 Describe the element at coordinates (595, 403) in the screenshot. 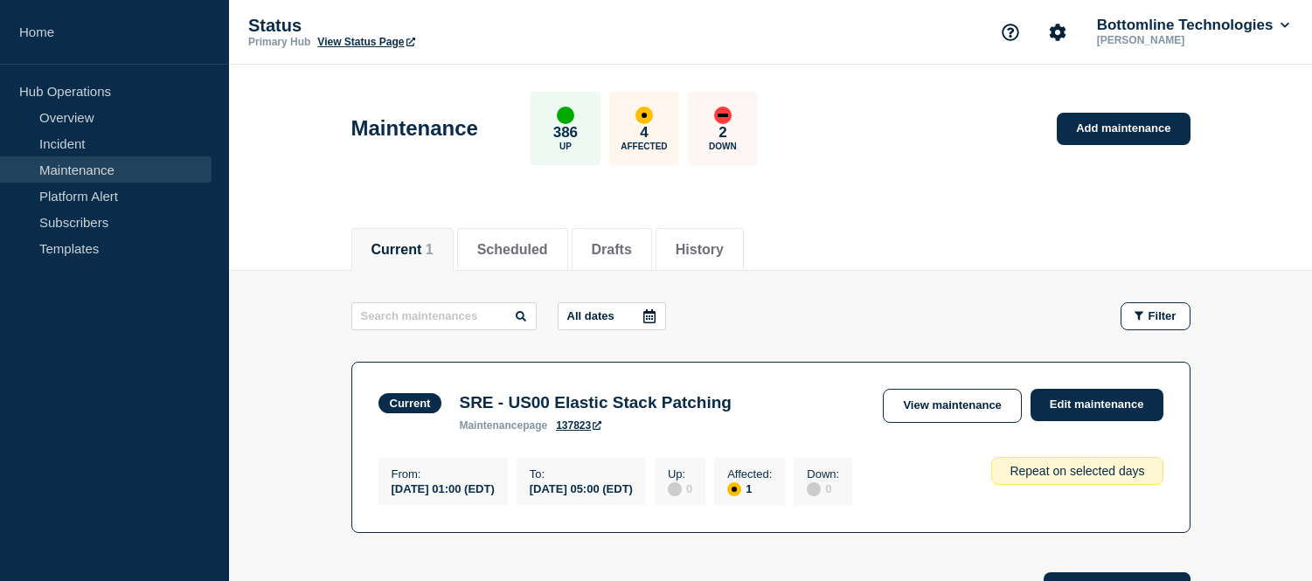

I see `h3: SRE - US00 Elastic Stack Patching` at that location.